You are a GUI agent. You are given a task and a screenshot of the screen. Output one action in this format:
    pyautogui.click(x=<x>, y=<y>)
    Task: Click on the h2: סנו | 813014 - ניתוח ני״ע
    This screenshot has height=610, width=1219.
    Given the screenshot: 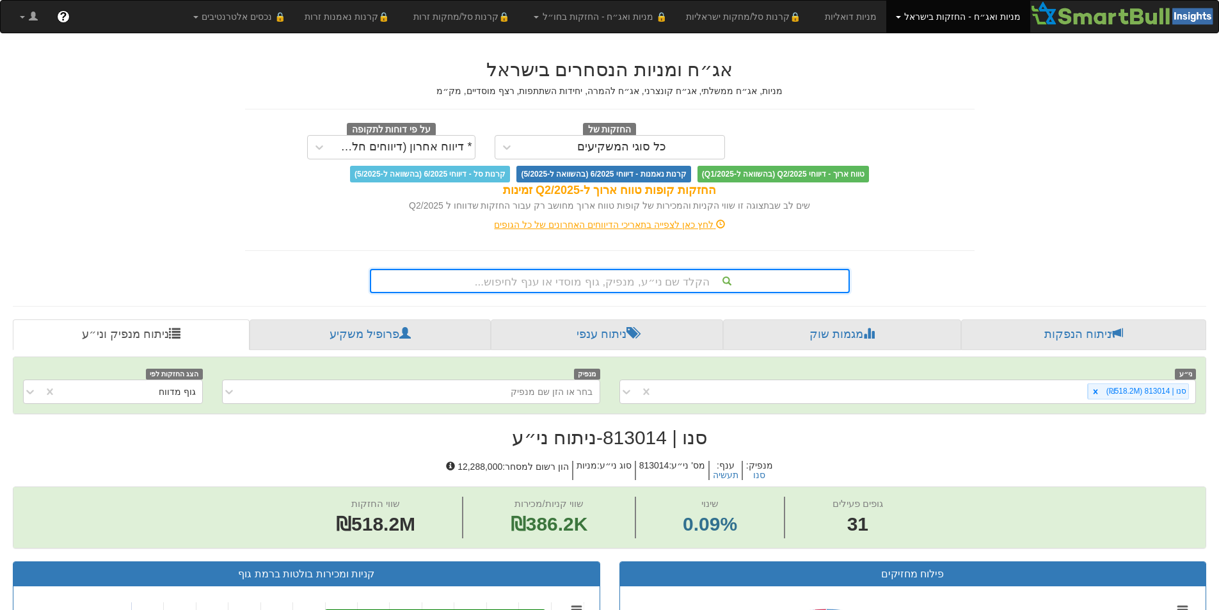 What is the action you would take?
    pyautogui.click(x=609, y=437)
    